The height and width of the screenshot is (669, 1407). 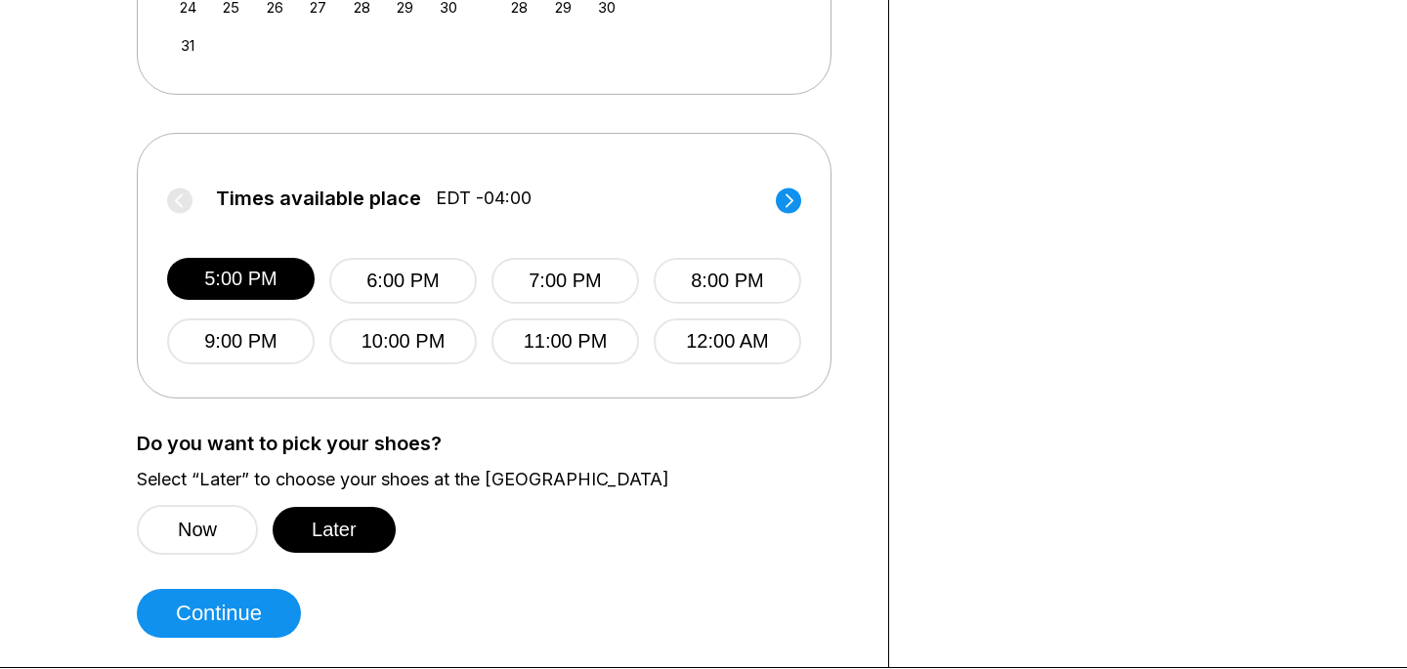 What do you see at coordinates (727, 280) in the screenshot?
I see `button: 8:00 PM` at bounding box center [727, 280].